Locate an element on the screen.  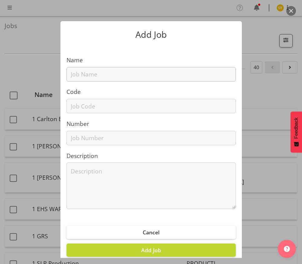
label: Name is located at coordinates (151, 60).